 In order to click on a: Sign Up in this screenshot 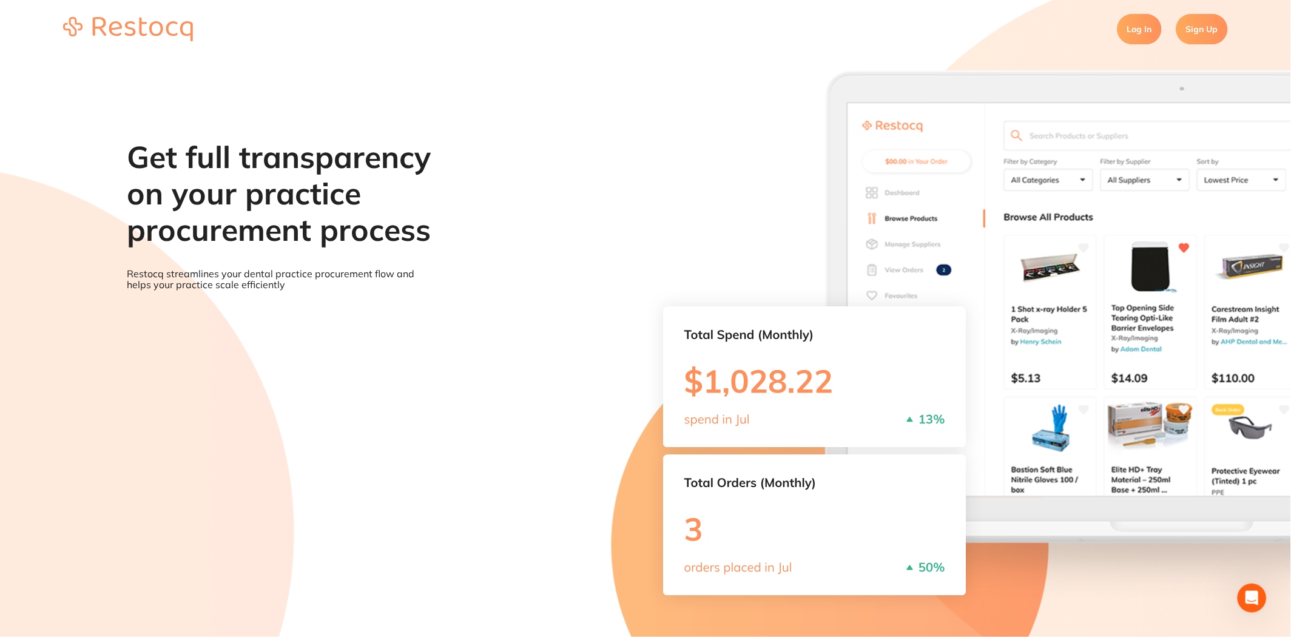, I will do `click(1202, 29)`.